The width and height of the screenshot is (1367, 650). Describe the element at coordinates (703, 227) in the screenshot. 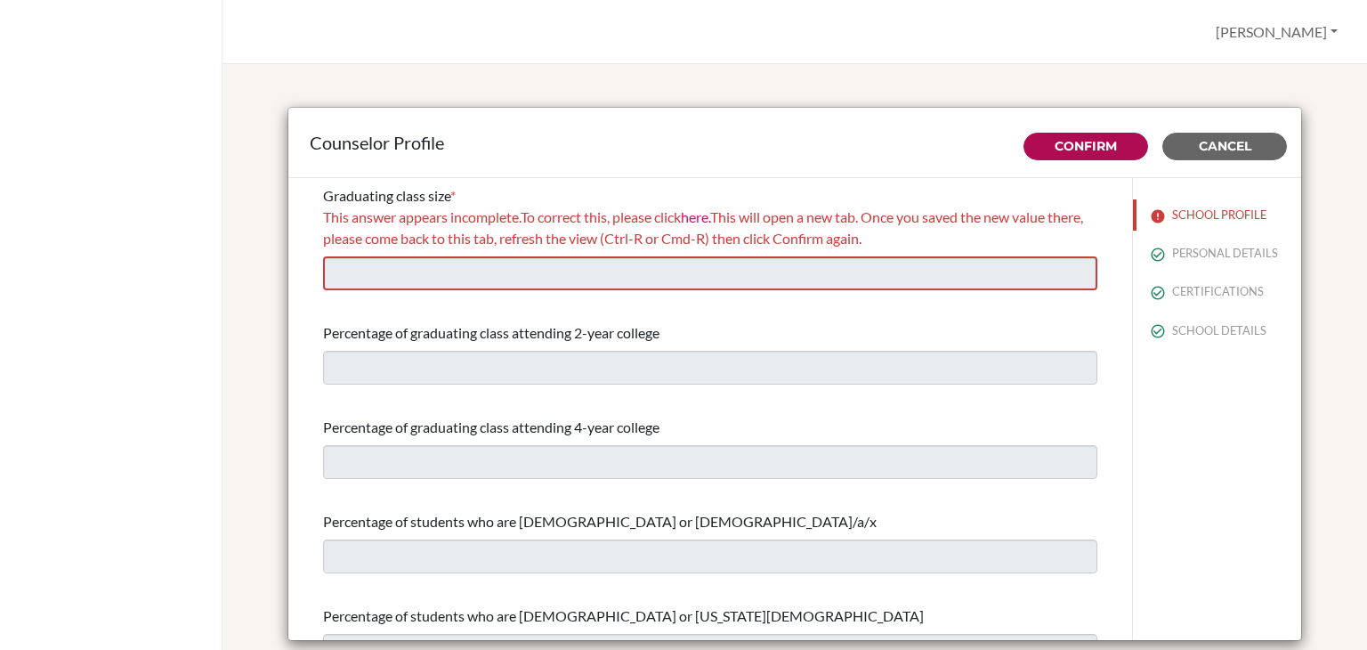

I see `span: This answer appears incomplete. To correct this, please click This will open a new tab. Once you ...` at that location.